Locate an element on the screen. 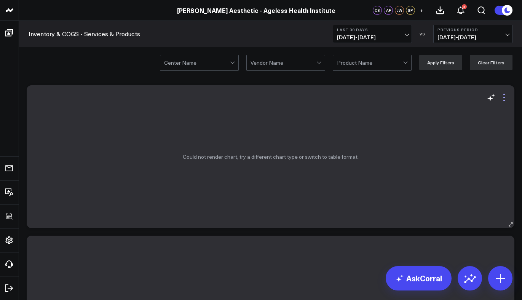  div: AF is located at coordinates (388, 10).